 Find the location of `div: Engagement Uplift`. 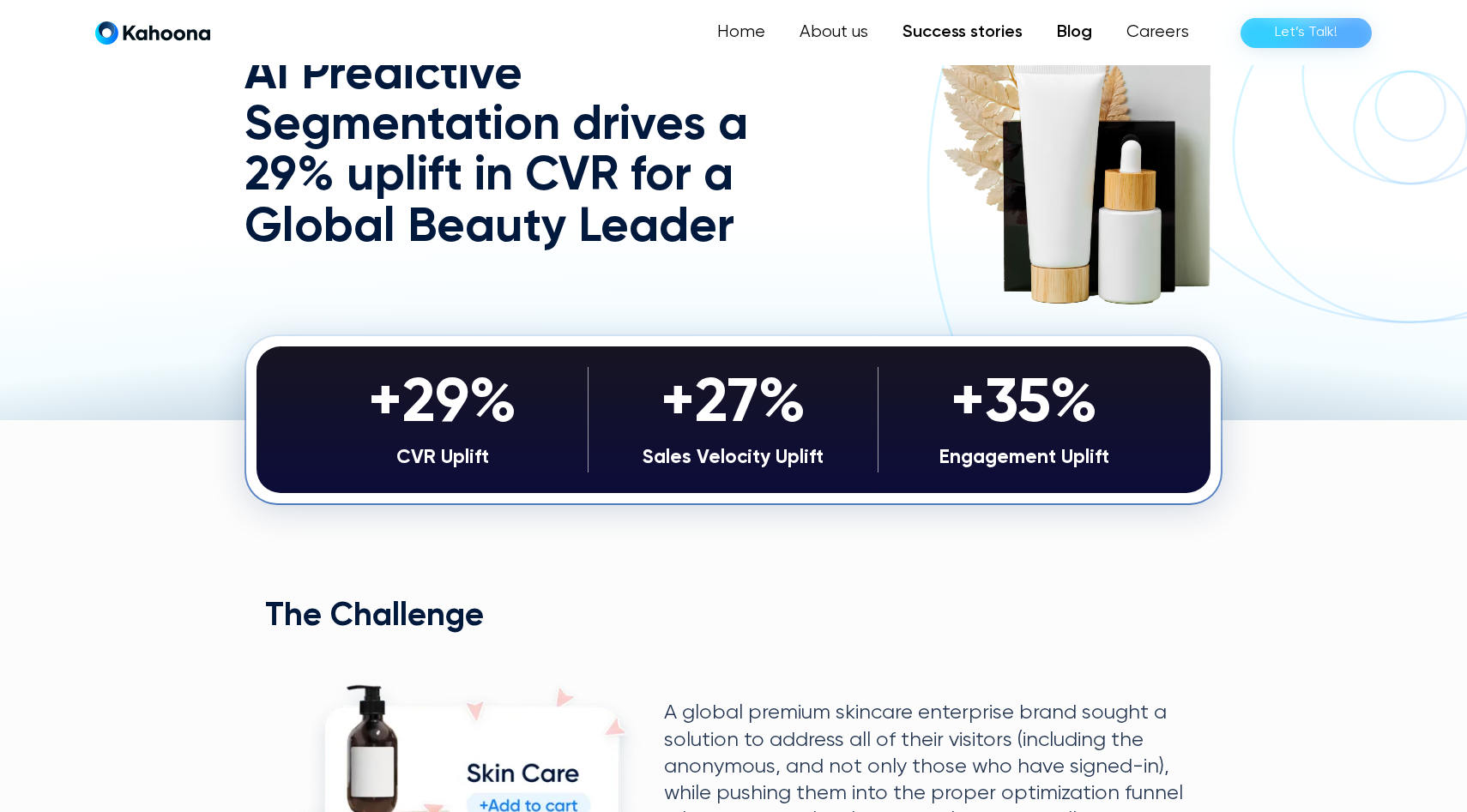

div: Engagement Uplift is located at coordinates (1024, 458).